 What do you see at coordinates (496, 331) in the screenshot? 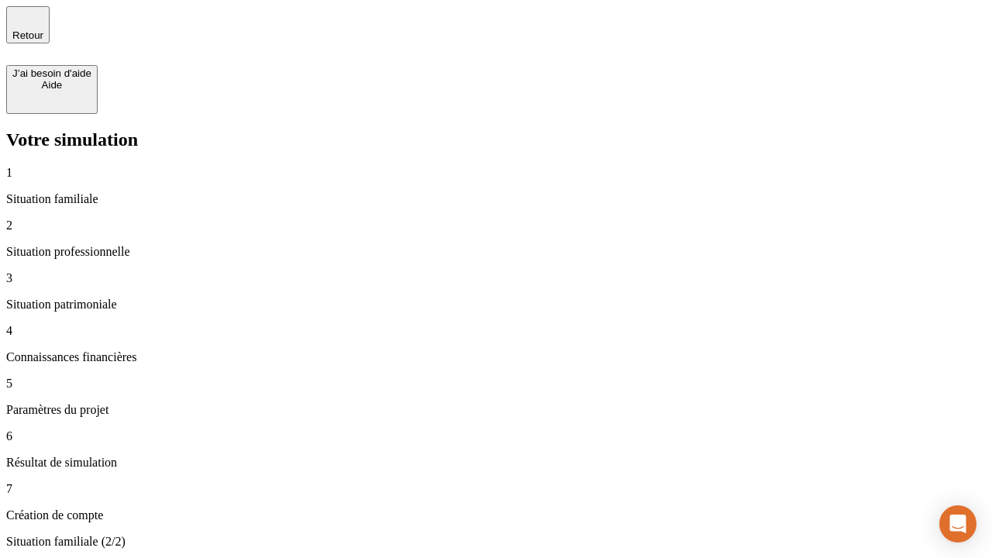
I see `p: 4` at bounding box center [496, 331].